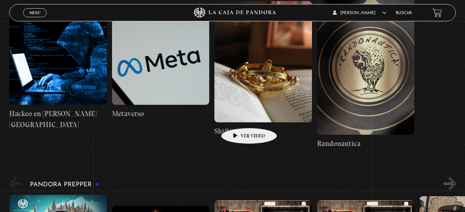  I want to click on span: Cerrar, so click(35, 19).